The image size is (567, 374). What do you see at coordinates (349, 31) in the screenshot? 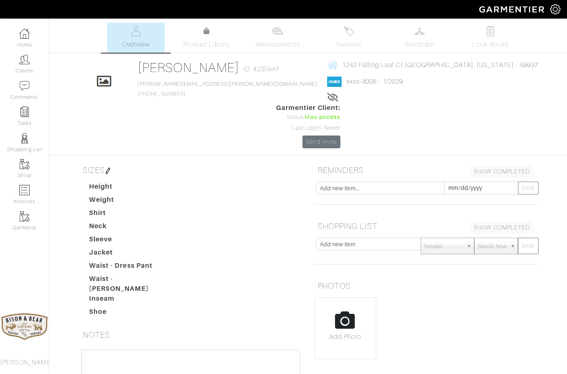
I see `img: orders-27d20c2124de7fd6de4e0e44c1d41de31381a507db9b33961299e4e07d508b8c.svg` at bounding box center [349, 31].